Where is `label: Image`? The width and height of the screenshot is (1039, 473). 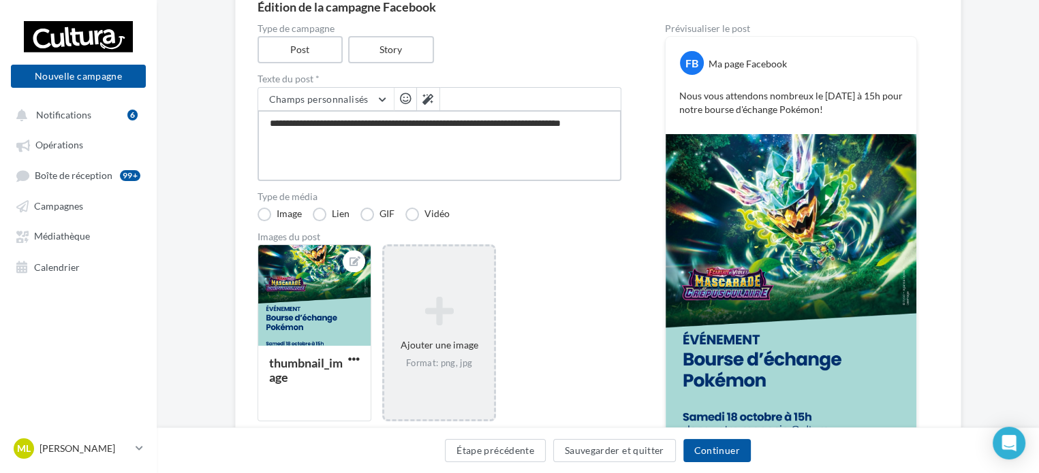
label: Image is located at coordinates (279, 215).